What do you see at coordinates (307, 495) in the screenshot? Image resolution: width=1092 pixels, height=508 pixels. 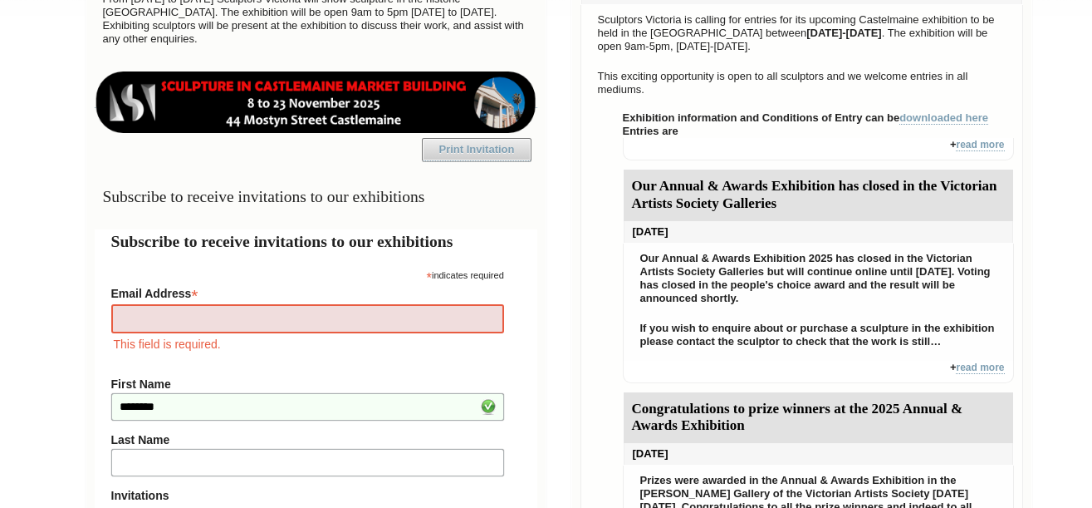 I see `strong: Invitations` at bounding box center [307, 495].